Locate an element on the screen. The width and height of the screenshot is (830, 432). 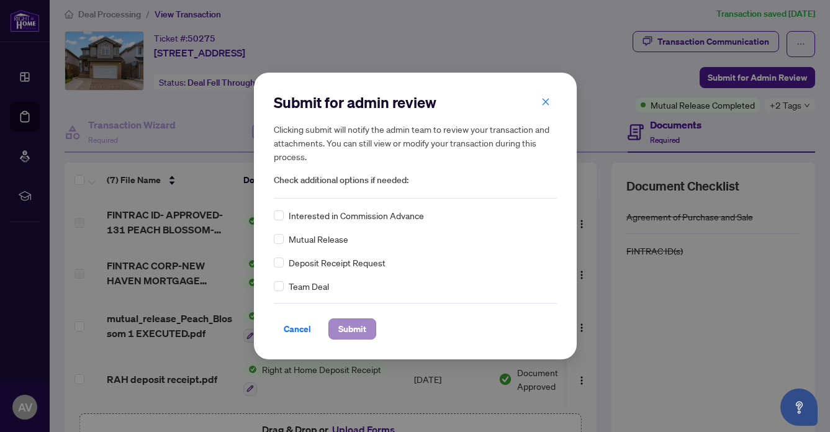
span: Submit is located at coordinates (352, 329).